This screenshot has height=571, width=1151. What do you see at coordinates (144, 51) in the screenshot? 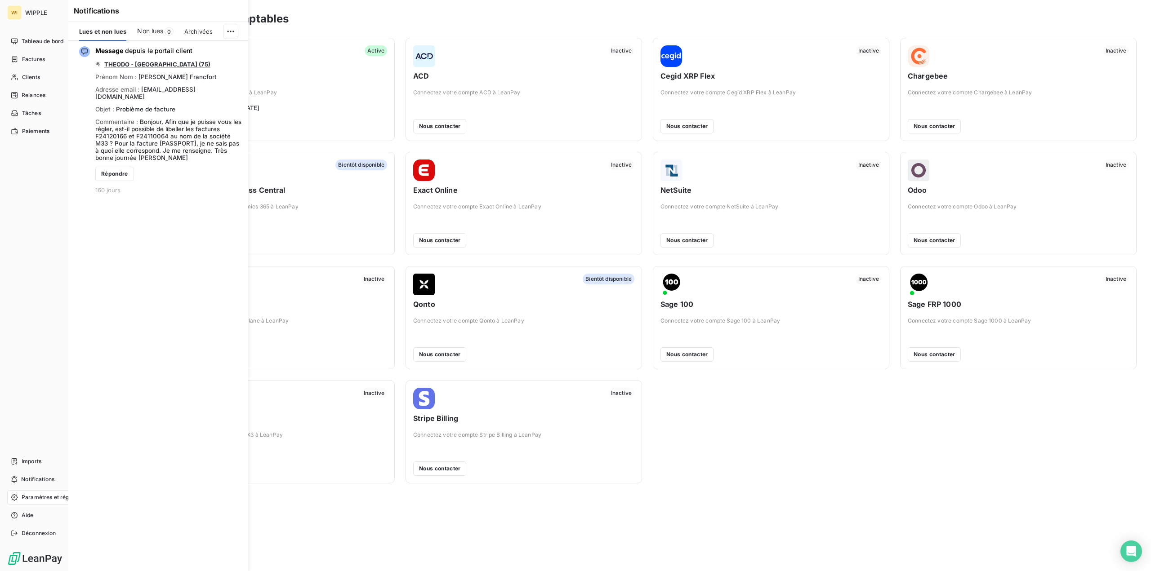
I see `span: depuis le portail client` at bounding box center [144, 51].